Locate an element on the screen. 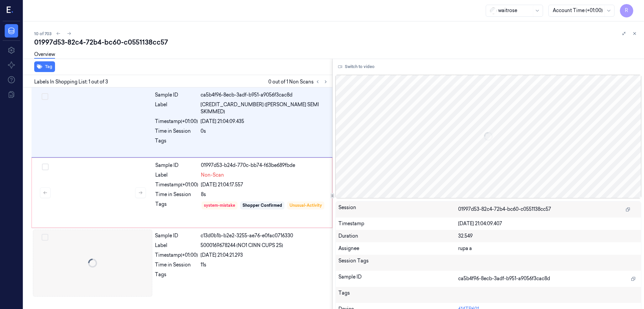 The width and height of the screenshot is (644, 309). span: ca5b4f96-8ecb-3adf-b951-a9056f3cac8d is located at coordinates (504, 279).